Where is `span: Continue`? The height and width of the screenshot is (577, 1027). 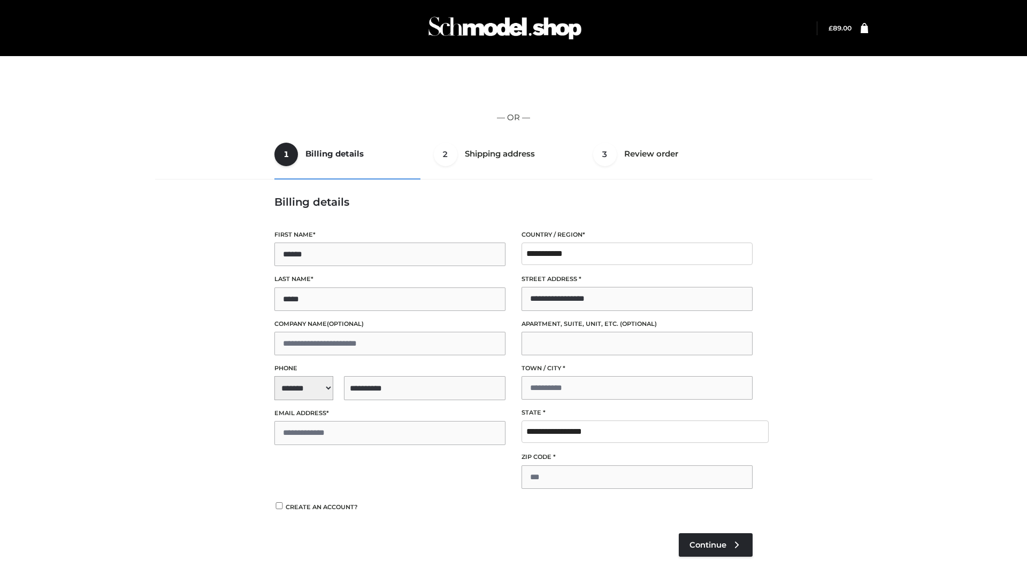 span: Continue is located at coordinates (707, 545).